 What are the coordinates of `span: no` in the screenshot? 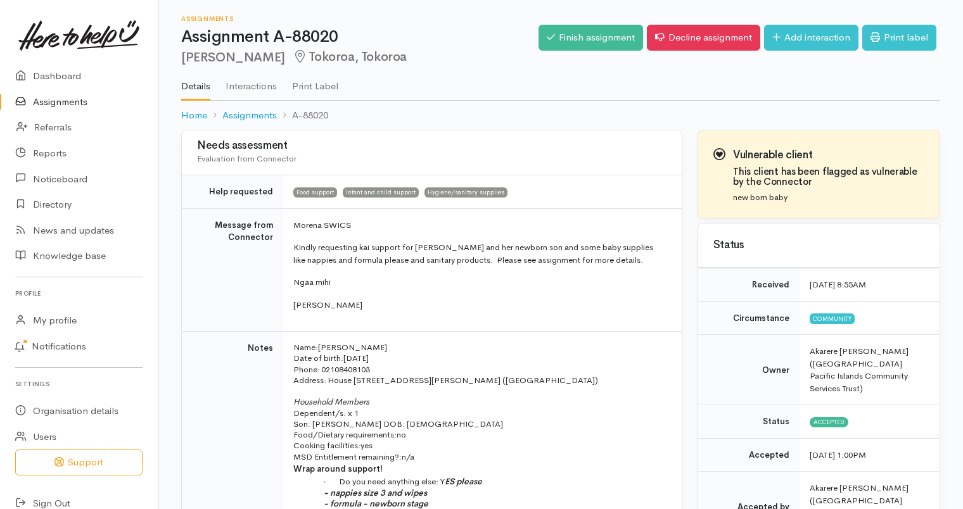 It's located at (401, 435).